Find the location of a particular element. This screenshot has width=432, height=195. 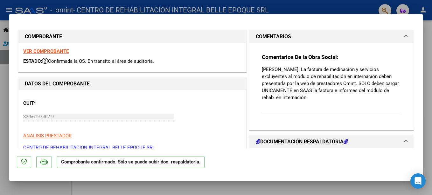

strong: COMPROBANTE is located at coordinates (43, 36).